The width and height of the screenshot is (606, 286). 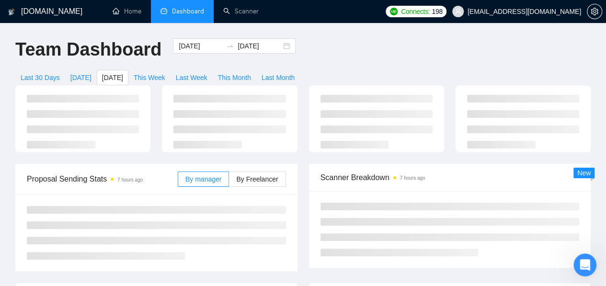 I want to click on button: This Week, so click(x=149, y=78).